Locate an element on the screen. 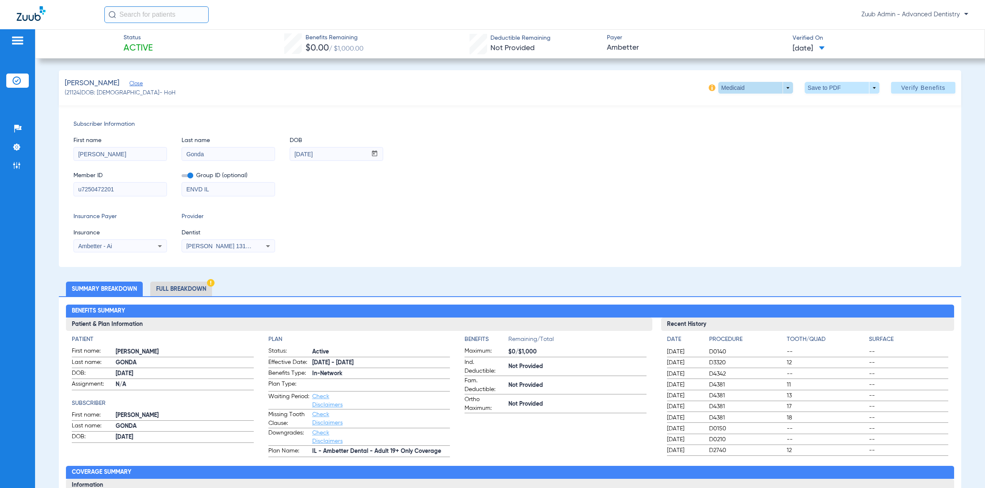 The width and height of the screenshot is (985, 488). h4: Tooth/Quad is located at coordinates (827, 339).